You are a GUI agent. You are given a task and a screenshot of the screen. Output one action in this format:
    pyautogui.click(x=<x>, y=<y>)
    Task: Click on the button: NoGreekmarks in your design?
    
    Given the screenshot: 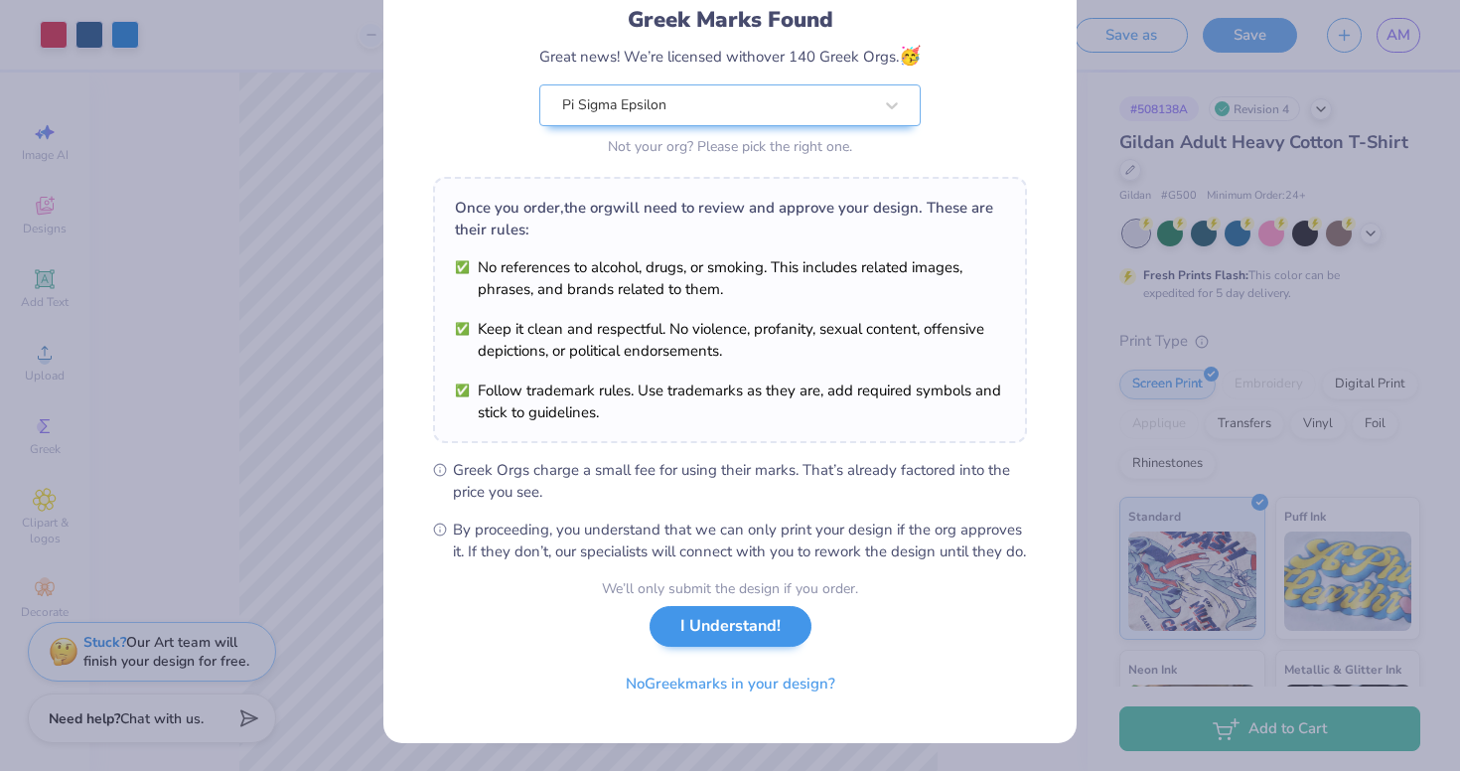 What is the action you would take?
    pyautogui.click(x=730, y=683)
    